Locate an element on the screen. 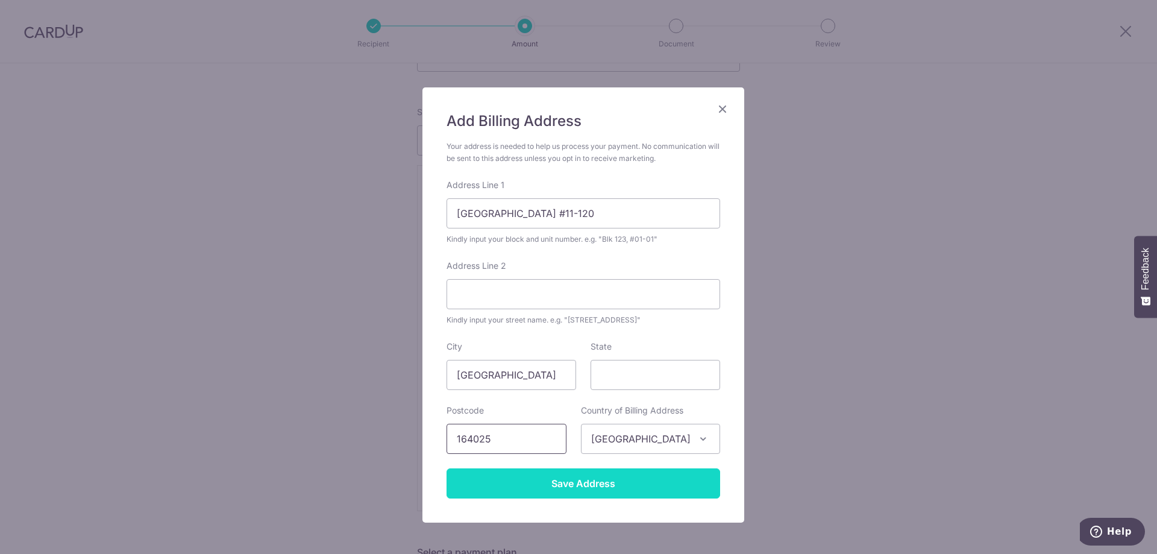 The height and width of the screenshot is (554, 1157). label: Address Line 1 is located at coordinates (476, 185).